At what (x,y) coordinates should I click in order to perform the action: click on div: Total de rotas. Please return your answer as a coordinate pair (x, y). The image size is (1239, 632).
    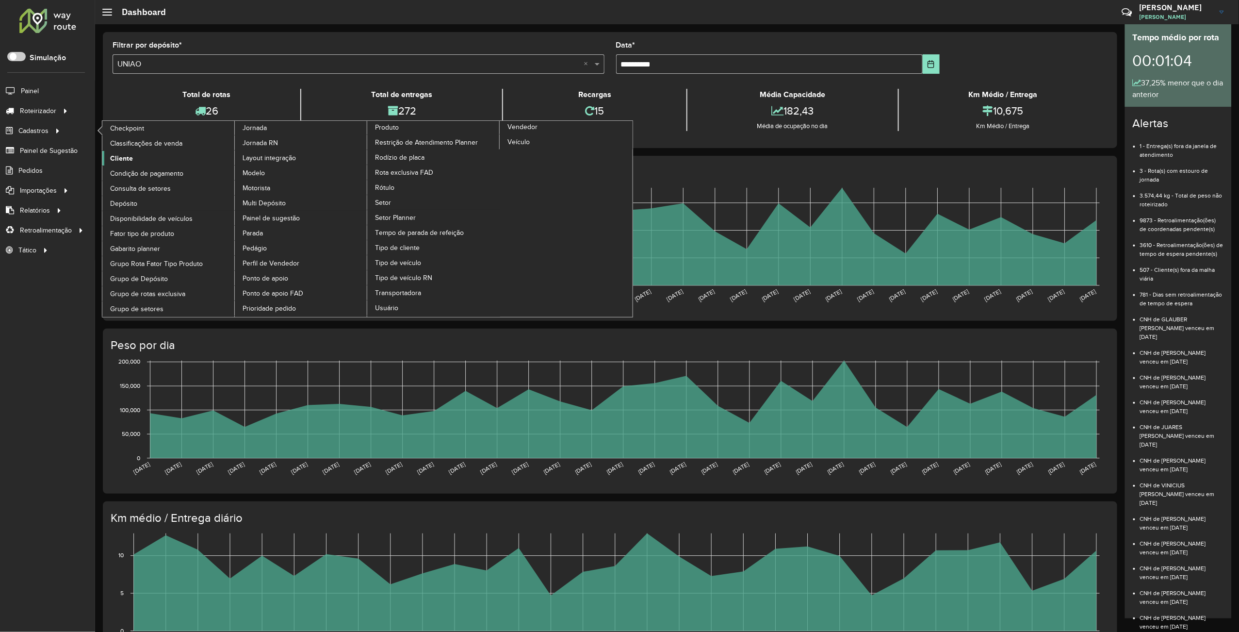
    Looking at the image, I should click on (206, 95).